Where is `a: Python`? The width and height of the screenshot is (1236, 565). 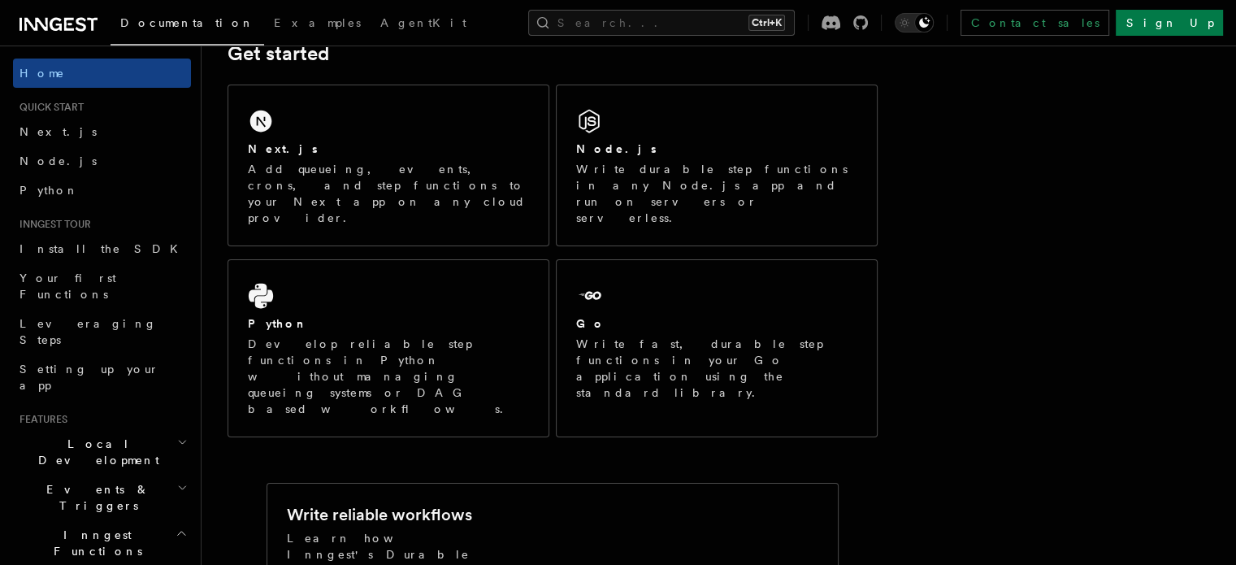
a: Python is located at coordinates (102, 190).